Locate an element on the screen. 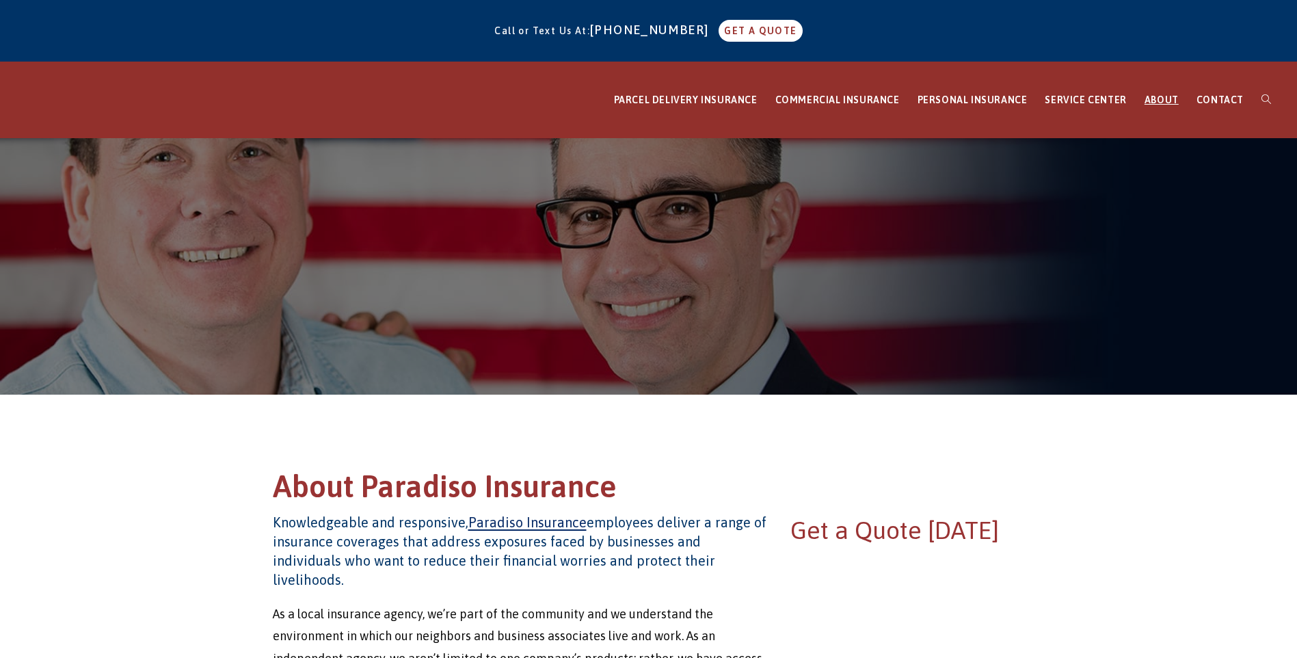 The image size is (1297, 658). a: COMMERCIAL INSURANCE is located at coordinates (837, 100).